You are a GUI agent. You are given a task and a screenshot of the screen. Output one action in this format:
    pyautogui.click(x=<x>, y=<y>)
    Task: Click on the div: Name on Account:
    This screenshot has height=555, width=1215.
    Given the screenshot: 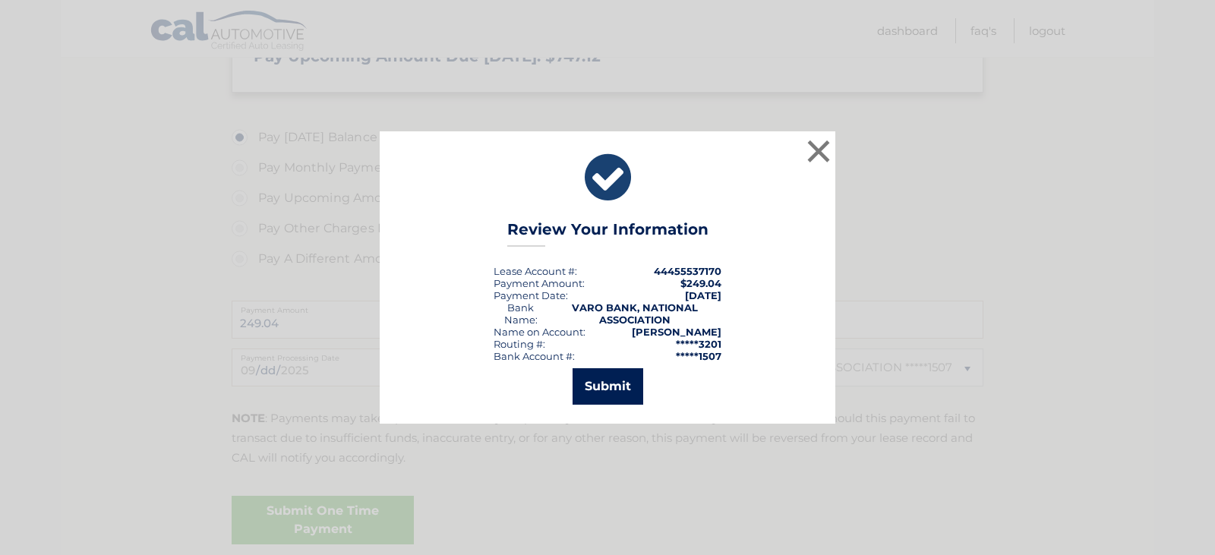 What is the action you would take?
    pyautogui.click(x=539, y=332)
    